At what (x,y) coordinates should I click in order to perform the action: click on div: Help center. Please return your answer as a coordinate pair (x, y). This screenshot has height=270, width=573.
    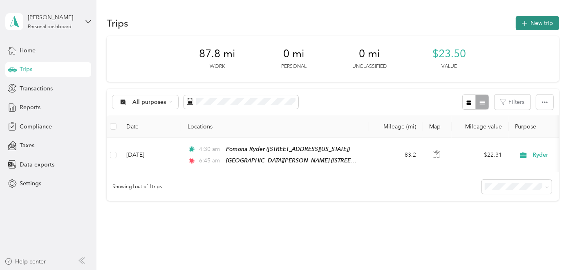
    Looking at the image, I should click on (25, 261).